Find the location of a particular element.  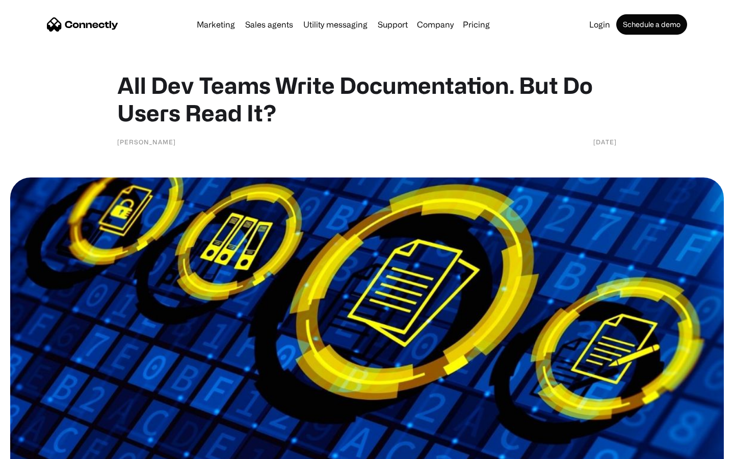

a: Login is located at coordinates (599, 24).